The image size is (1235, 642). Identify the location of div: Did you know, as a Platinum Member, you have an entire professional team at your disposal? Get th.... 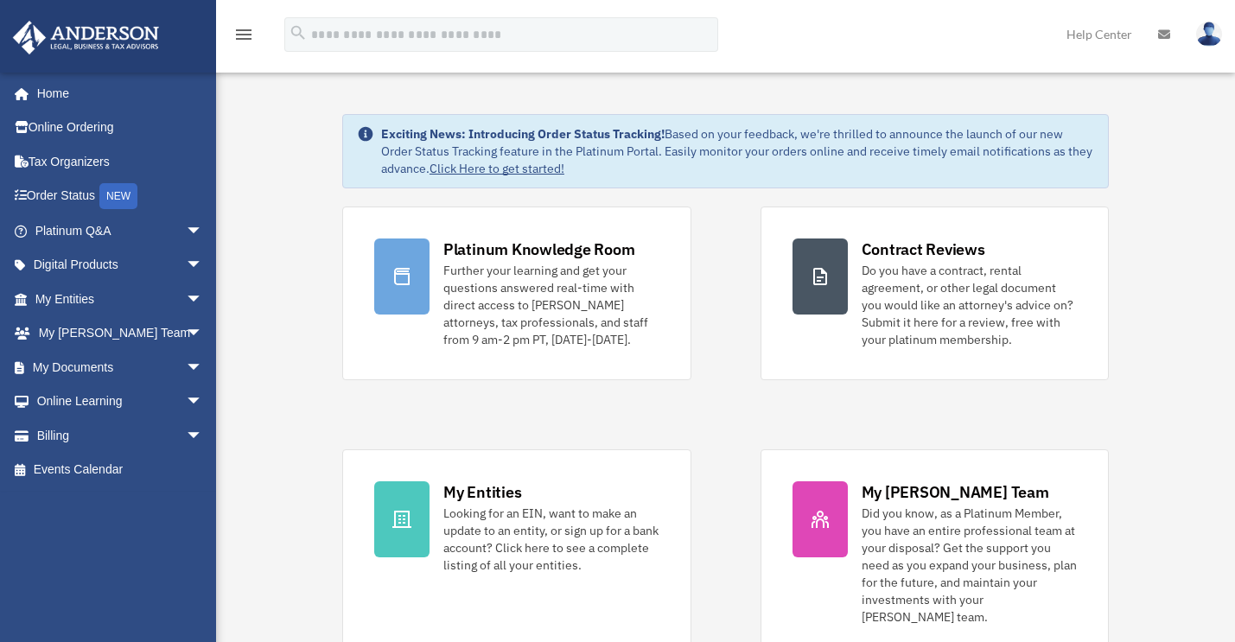
(970, 565).